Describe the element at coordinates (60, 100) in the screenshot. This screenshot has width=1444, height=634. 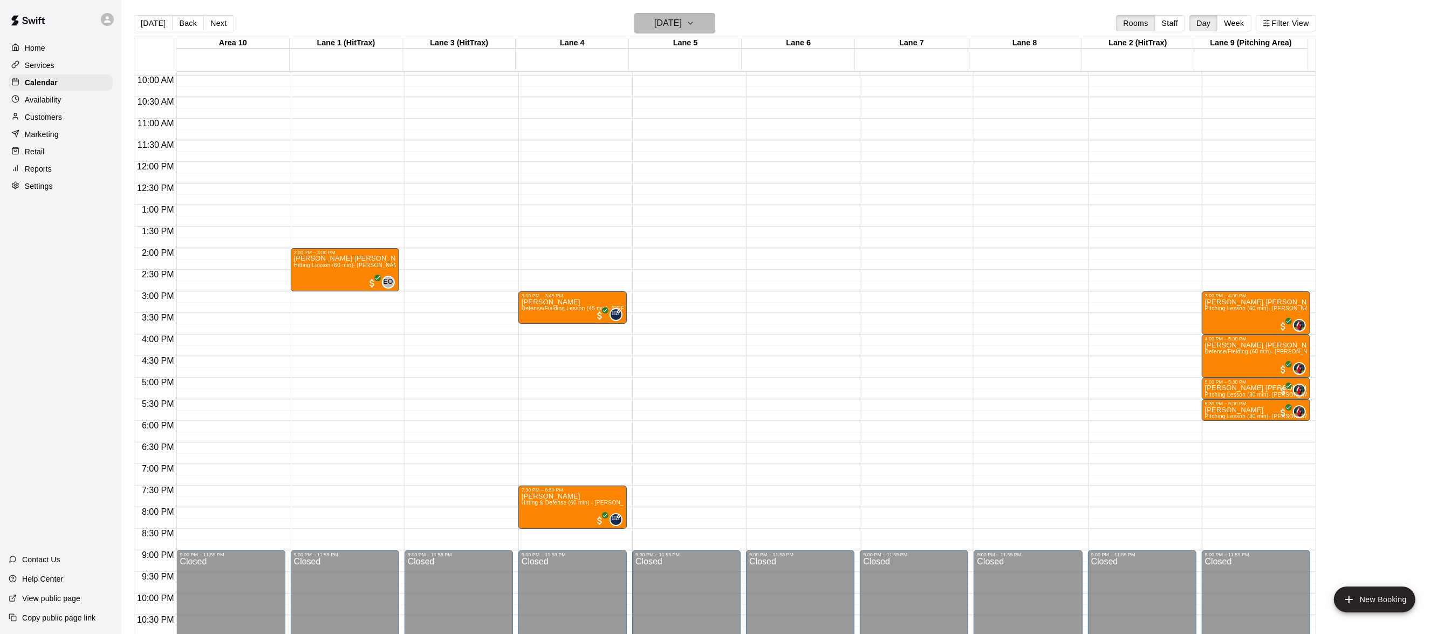
I see `a: Availability` at that location.